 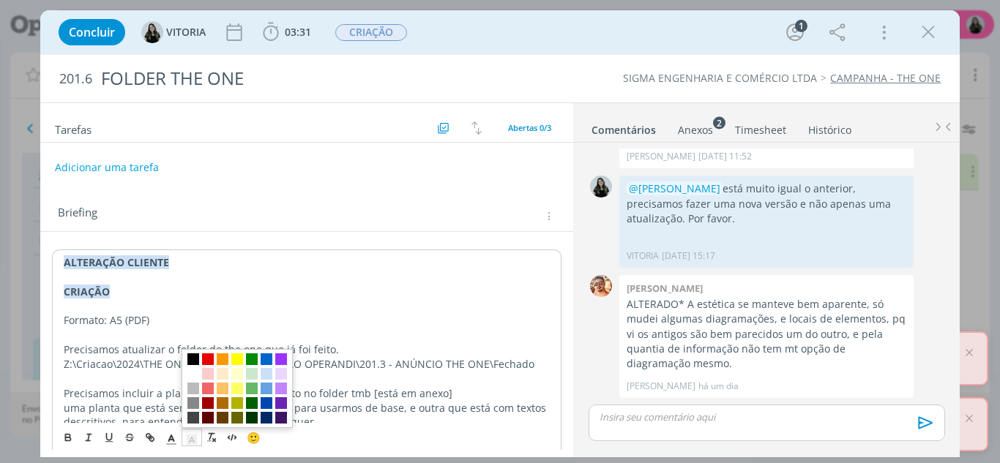 I want to click on p: VITORIA, so click(x=643, y=256).